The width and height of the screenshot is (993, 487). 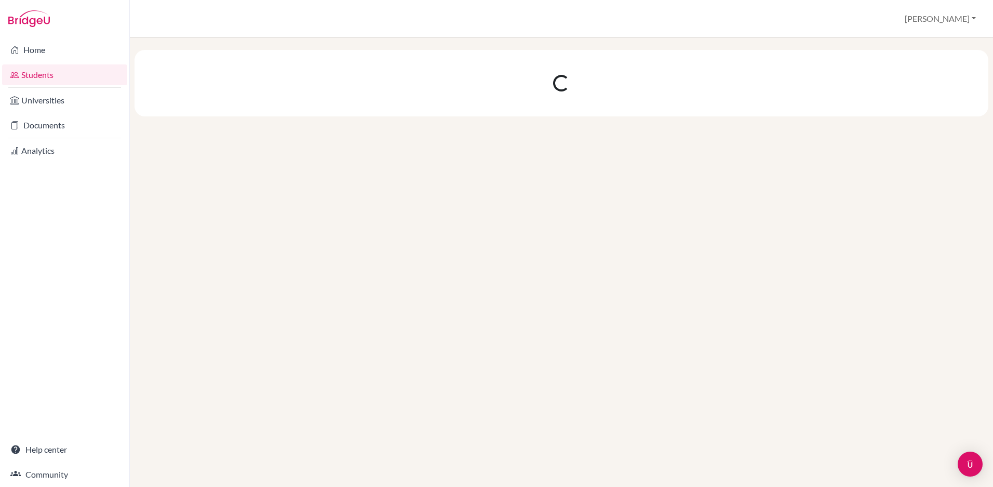 I want to click on a: Documents, so click(x=64, y=125).